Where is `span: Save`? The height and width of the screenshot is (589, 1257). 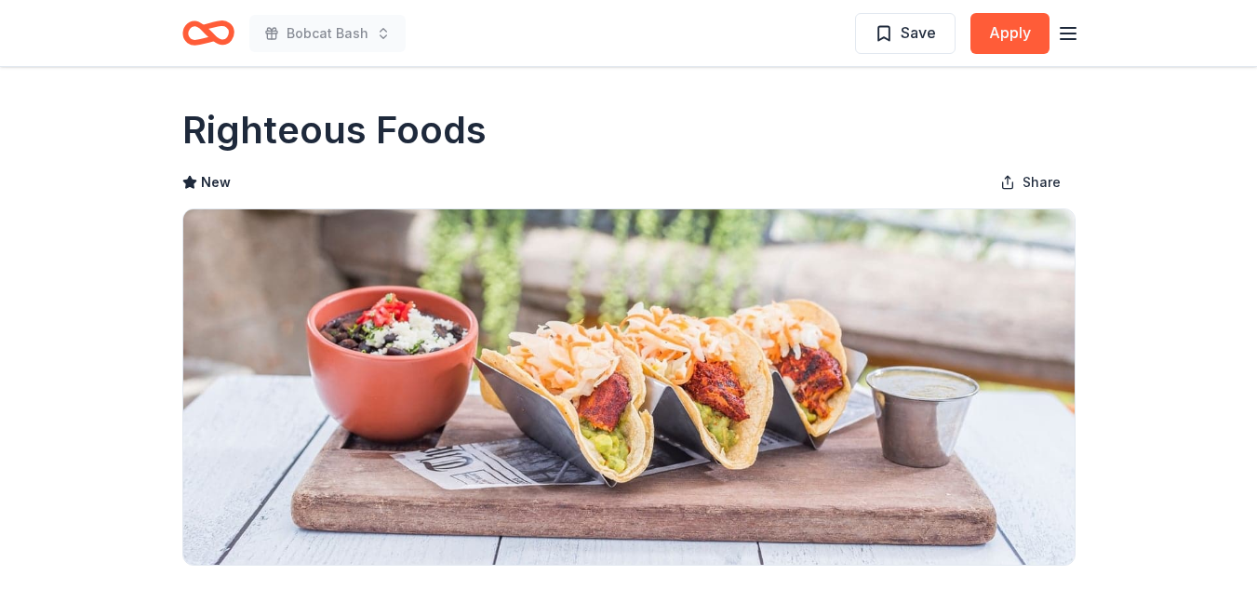
span: Save is located at coordinates (919, 33).